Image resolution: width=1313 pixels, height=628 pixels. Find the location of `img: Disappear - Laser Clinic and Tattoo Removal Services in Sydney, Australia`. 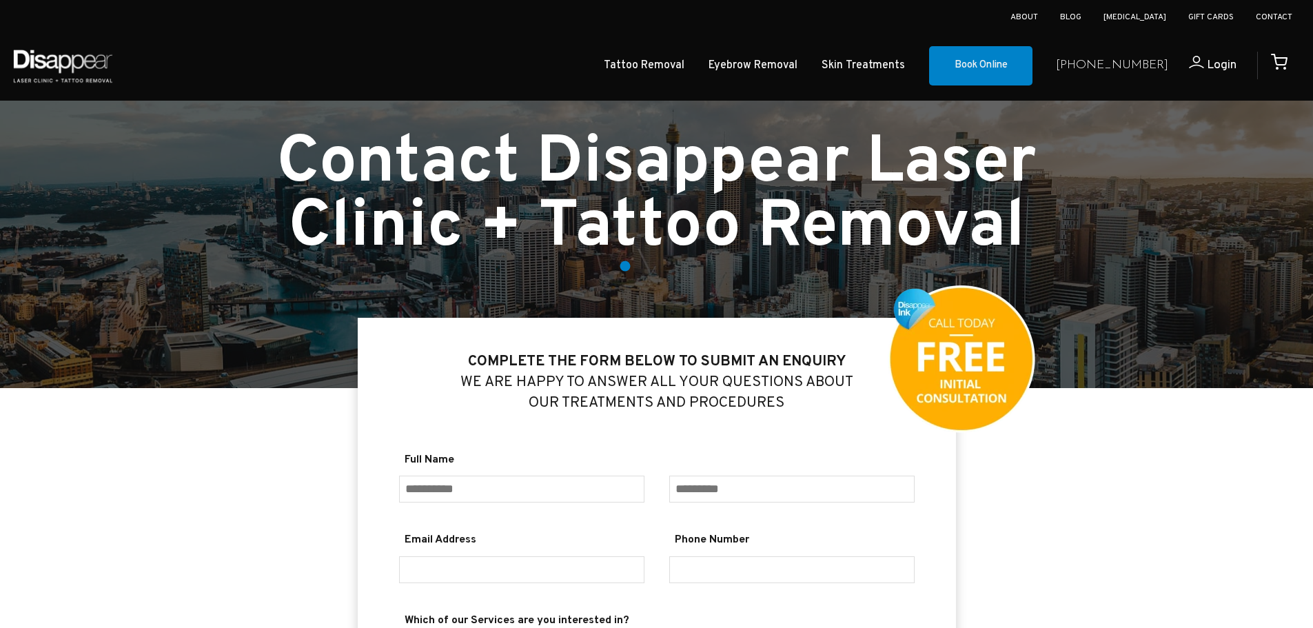

img: Disappear - Laser Clinic and Tattoo Removal Services in Sydney, Australia is located at coordinates (63, 65).